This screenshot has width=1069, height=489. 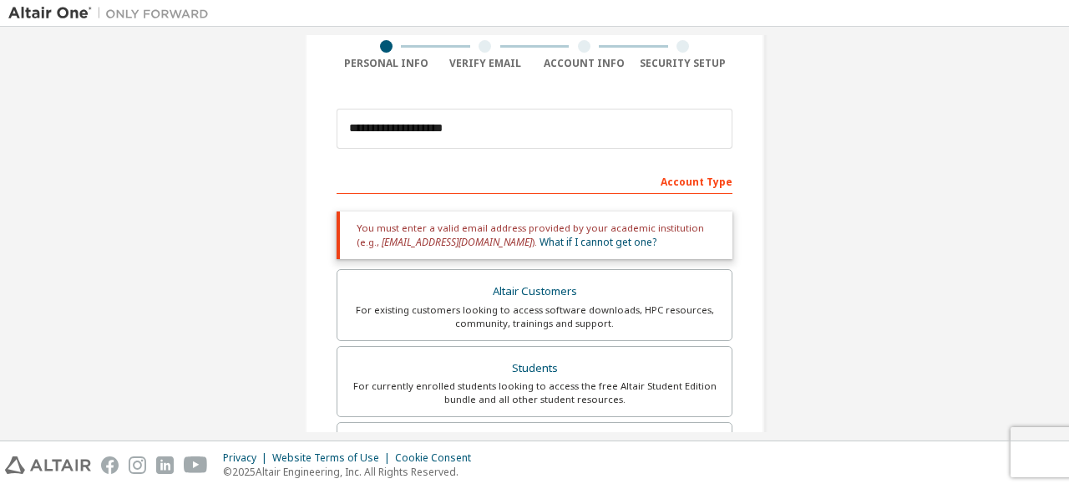 What do you see at coordinates (535, 292) in the screenshot?
I see `div: Altair Customers` at bounding box center [535, 292].